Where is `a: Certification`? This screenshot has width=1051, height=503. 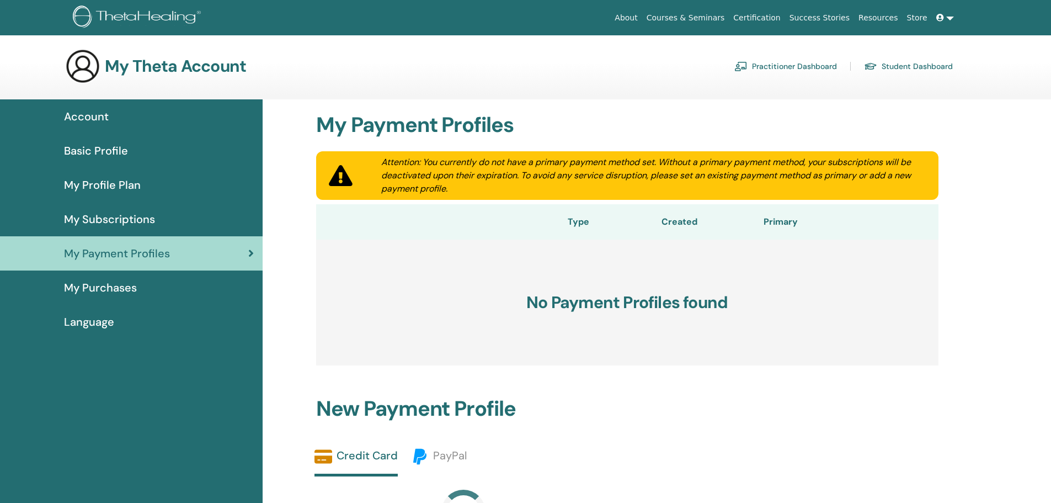
a: Certification is located at coordinates (756, 18).